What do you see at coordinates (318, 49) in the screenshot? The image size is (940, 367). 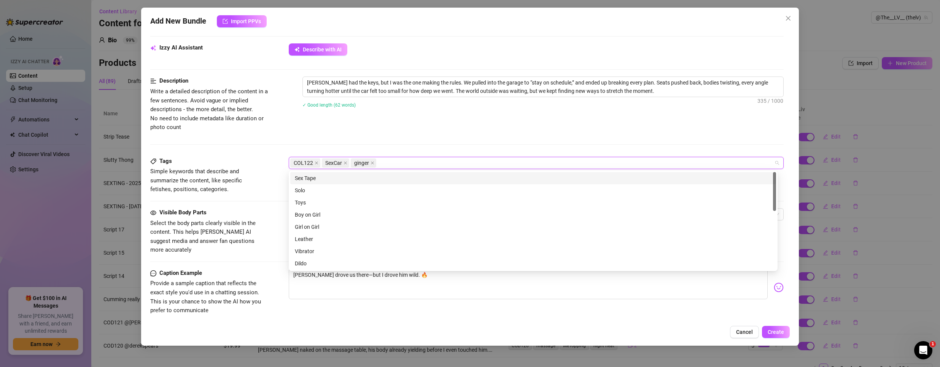 I see `button: Describe with AI` at bounding box center [318, 49].